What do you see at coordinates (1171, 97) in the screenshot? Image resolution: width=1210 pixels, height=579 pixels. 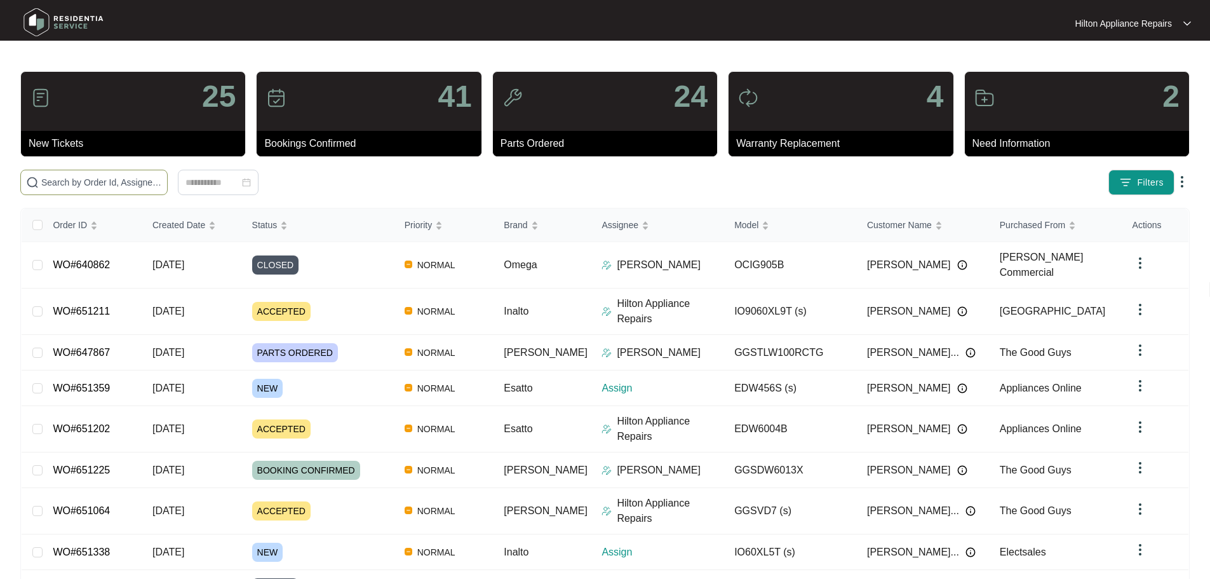 I see `p: 2` at bounding box center [1171, 97].